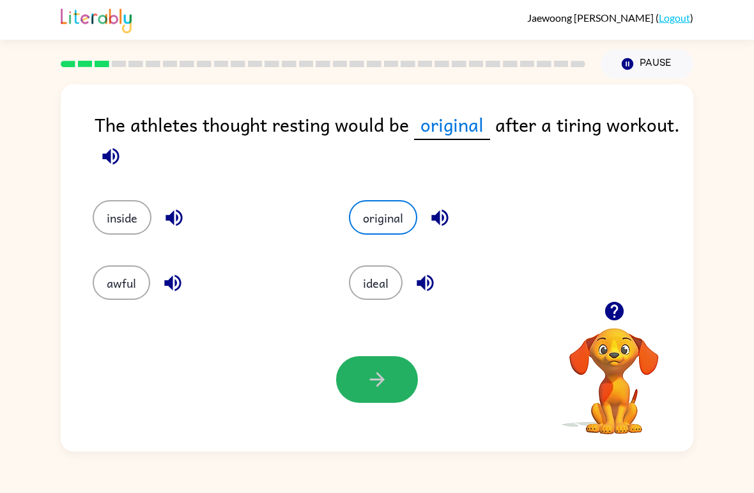 This screenshot has height=493, width=754. I want to click on button: ideal, so click(376, 283).